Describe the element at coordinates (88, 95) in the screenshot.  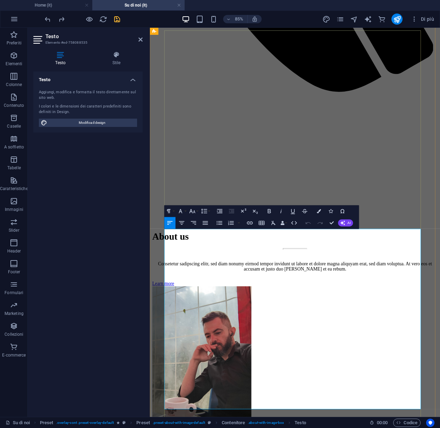
I see `div: Aggiungi, modifica e formatta il testo direttamente sul sito web.` at that location.